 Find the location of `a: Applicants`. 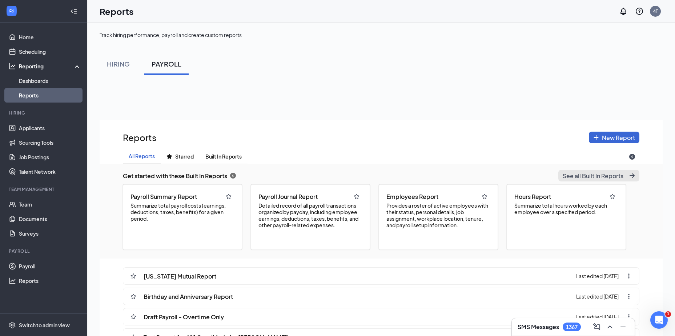

a: Applicants is located at coordinates (50, 128).